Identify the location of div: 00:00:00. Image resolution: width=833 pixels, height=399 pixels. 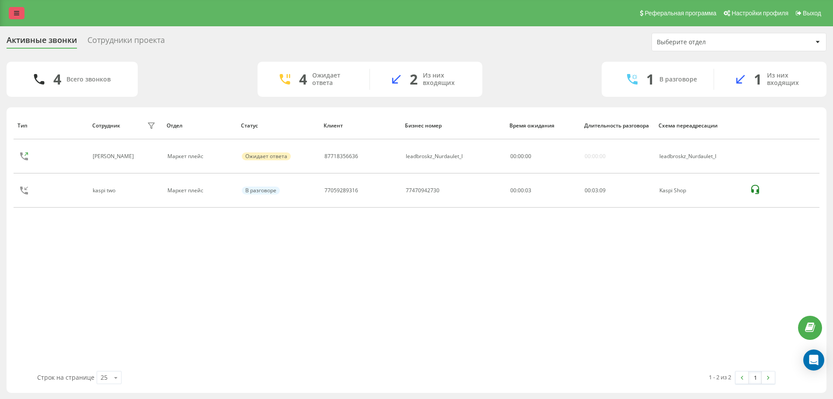
(595, 156).